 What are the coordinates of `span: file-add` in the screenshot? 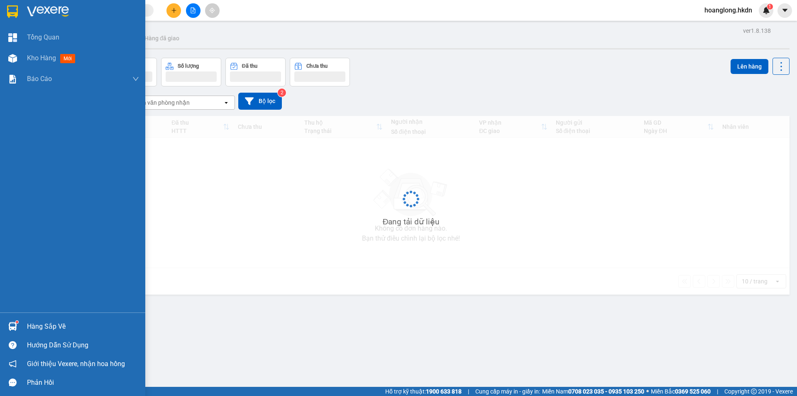 It's located at (193, 10).